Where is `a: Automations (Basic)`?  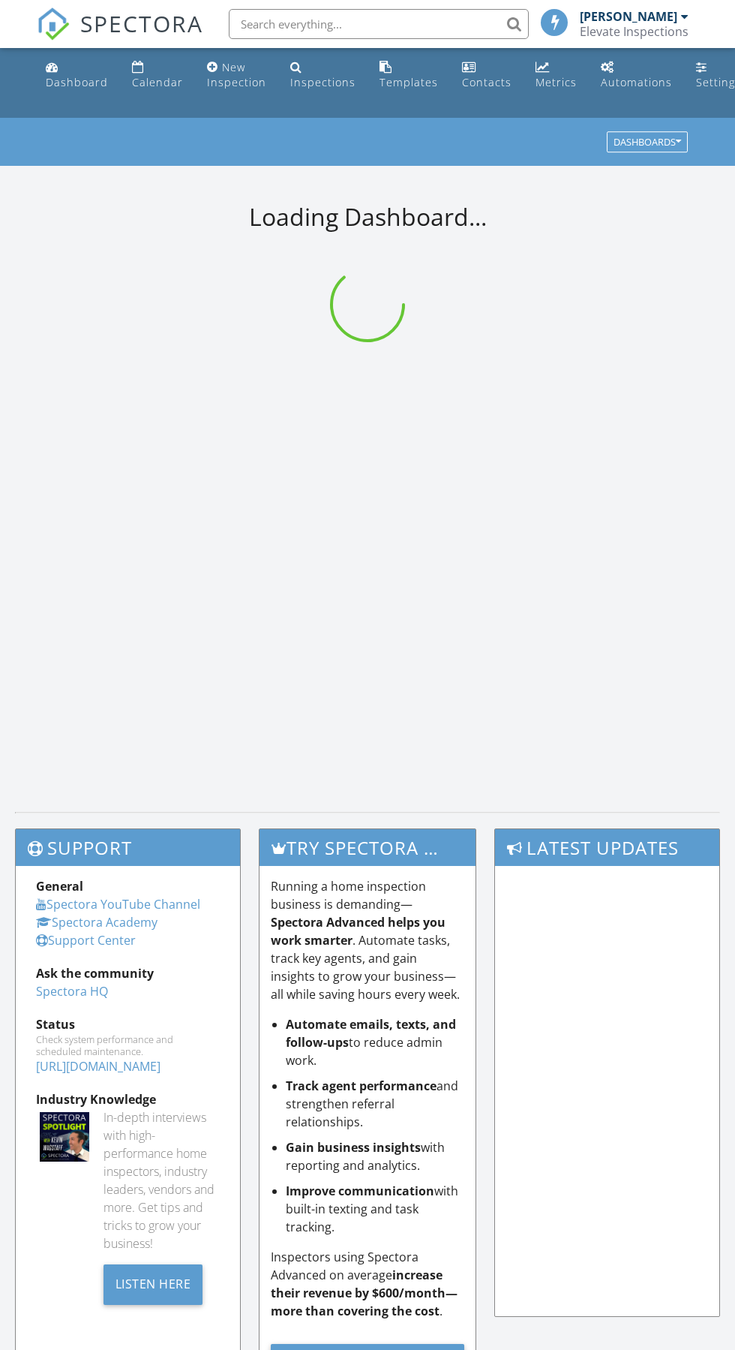
a: Automations (Basic) is located at coordinates (636, 75).